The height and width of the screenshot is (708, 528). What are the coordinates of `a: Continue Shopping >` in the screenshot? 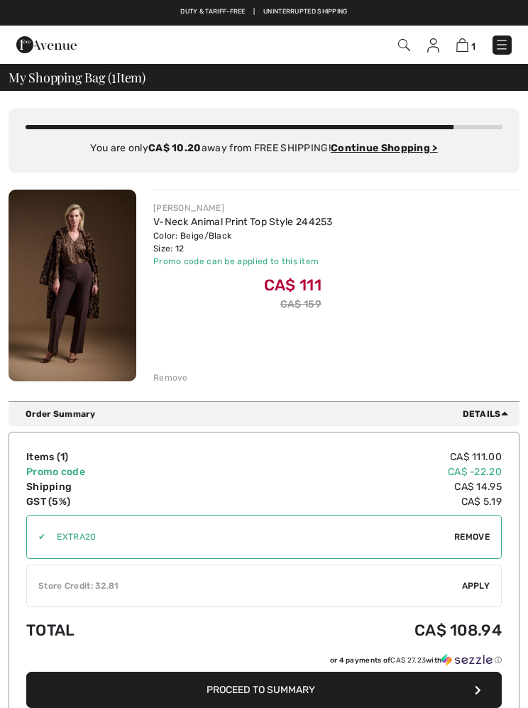 It's located at (384, 148).